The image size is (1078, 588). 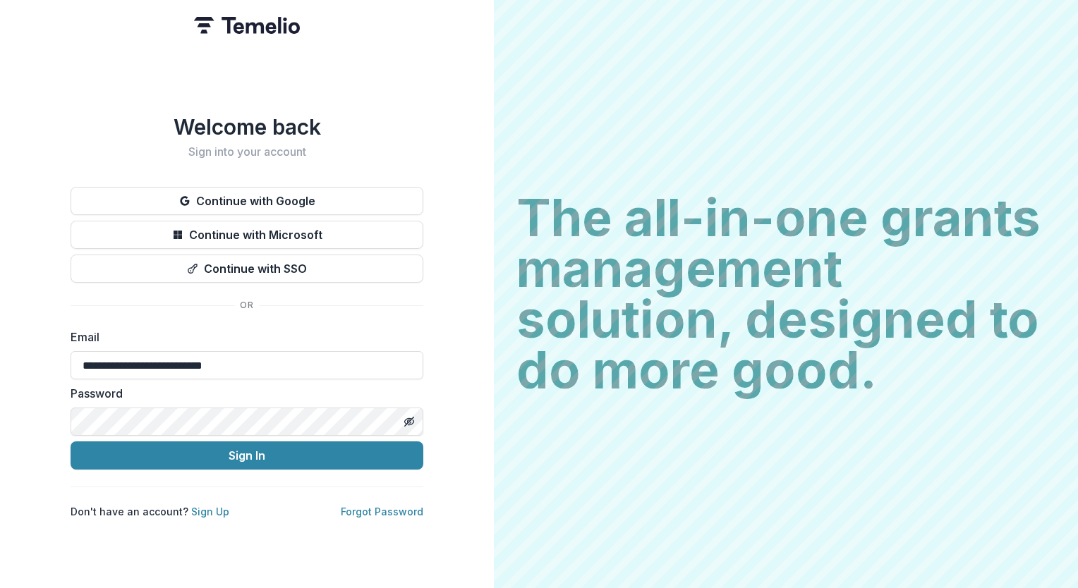 What do you see at coordinates (247, 127) in the screenshot?
I see `h1: Welcome back` at bounding box center [247, 127].